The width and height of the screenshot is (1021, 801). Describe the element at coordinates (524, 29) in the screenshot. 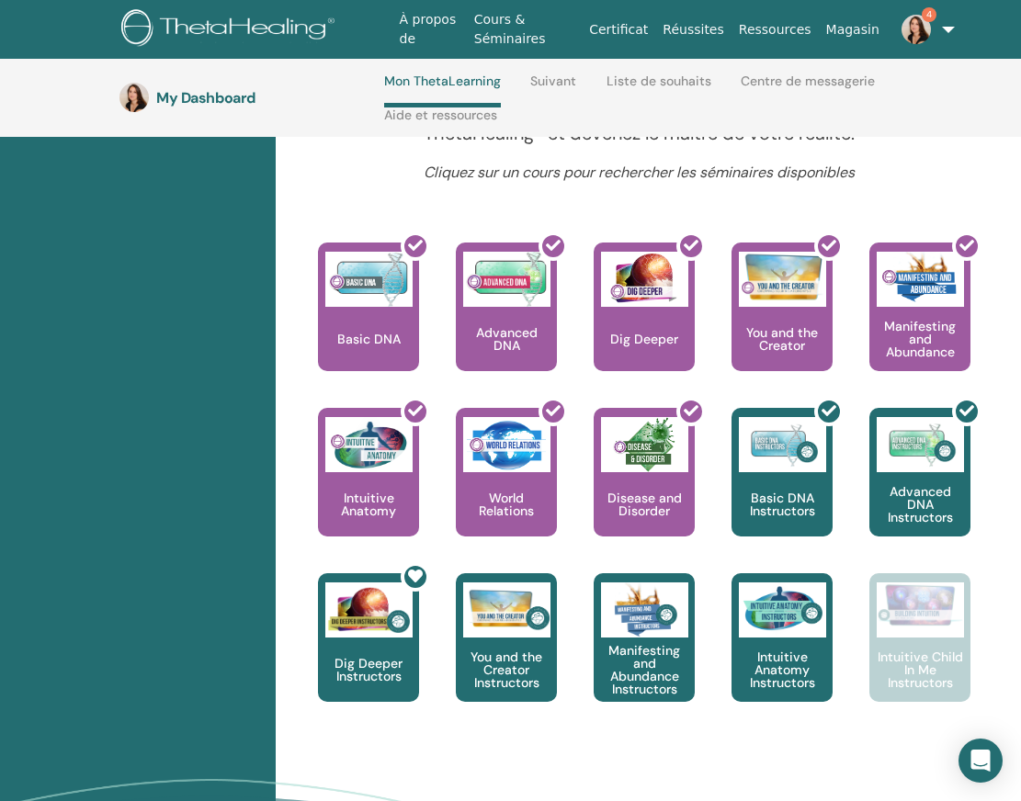

I see `a: Cours & Séminaires` at that location.